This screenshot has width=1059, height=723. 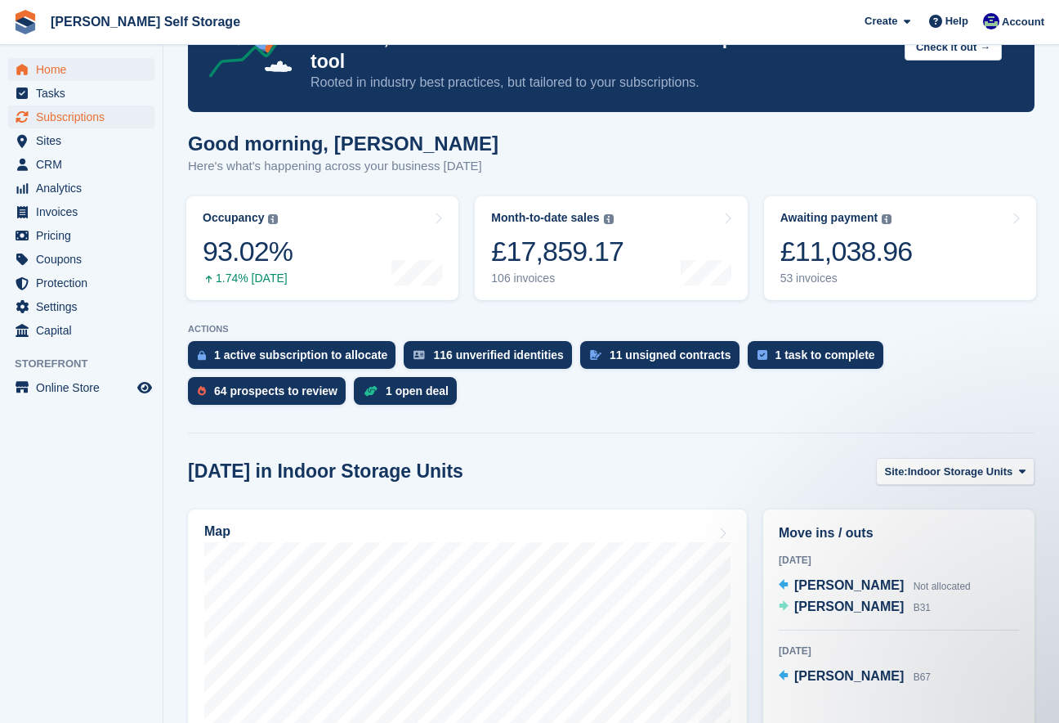 I want to click on div: 93.02%, so click(x=248, y=251).